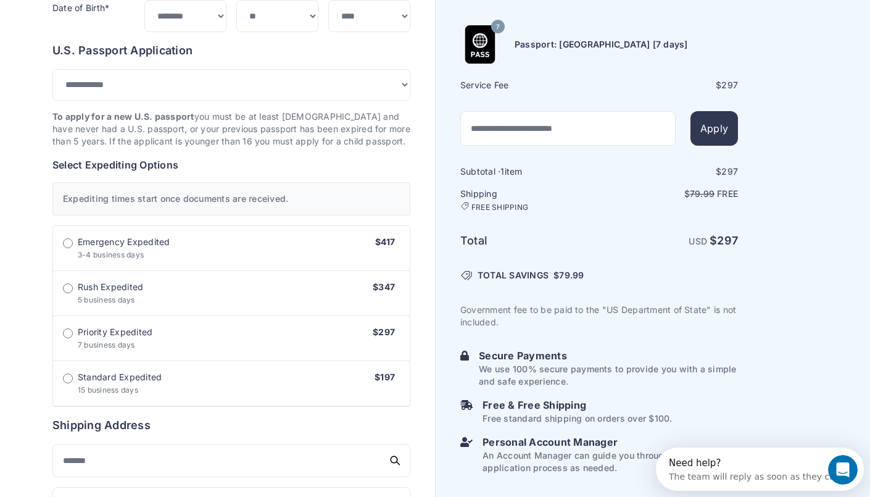 This screenshot has width=870, height=497. What do you see at coordinates (529, 85) in the screenshot?
I see `h6: Service Fee` at bounding box center [529, 85].